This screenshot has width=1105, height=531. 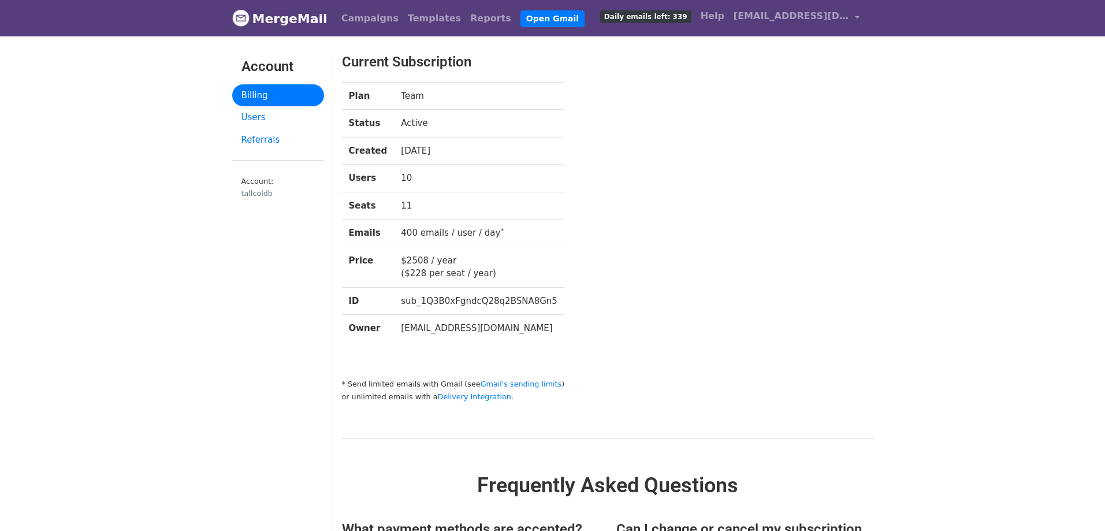 I want to click on th: Owner, so click(x=368, y=328).